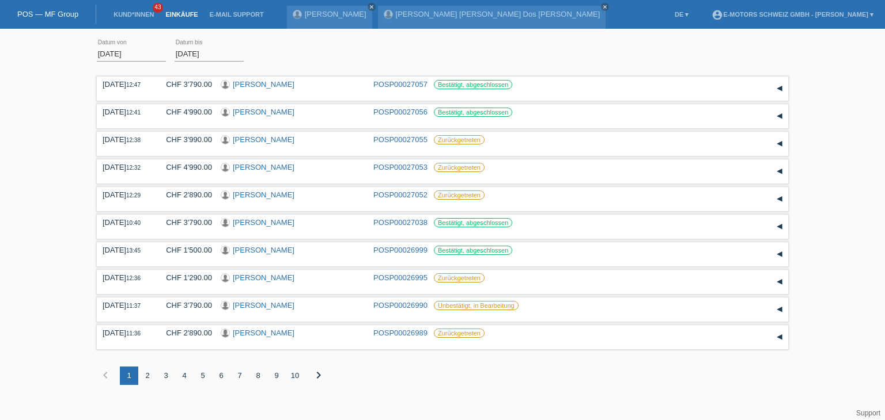 This screenshot has height=420, width=885. Describe the element at coordinates (476, 306) in the screenshot. I see `label: Unbestätigt, in Bearbeitung` at that location.